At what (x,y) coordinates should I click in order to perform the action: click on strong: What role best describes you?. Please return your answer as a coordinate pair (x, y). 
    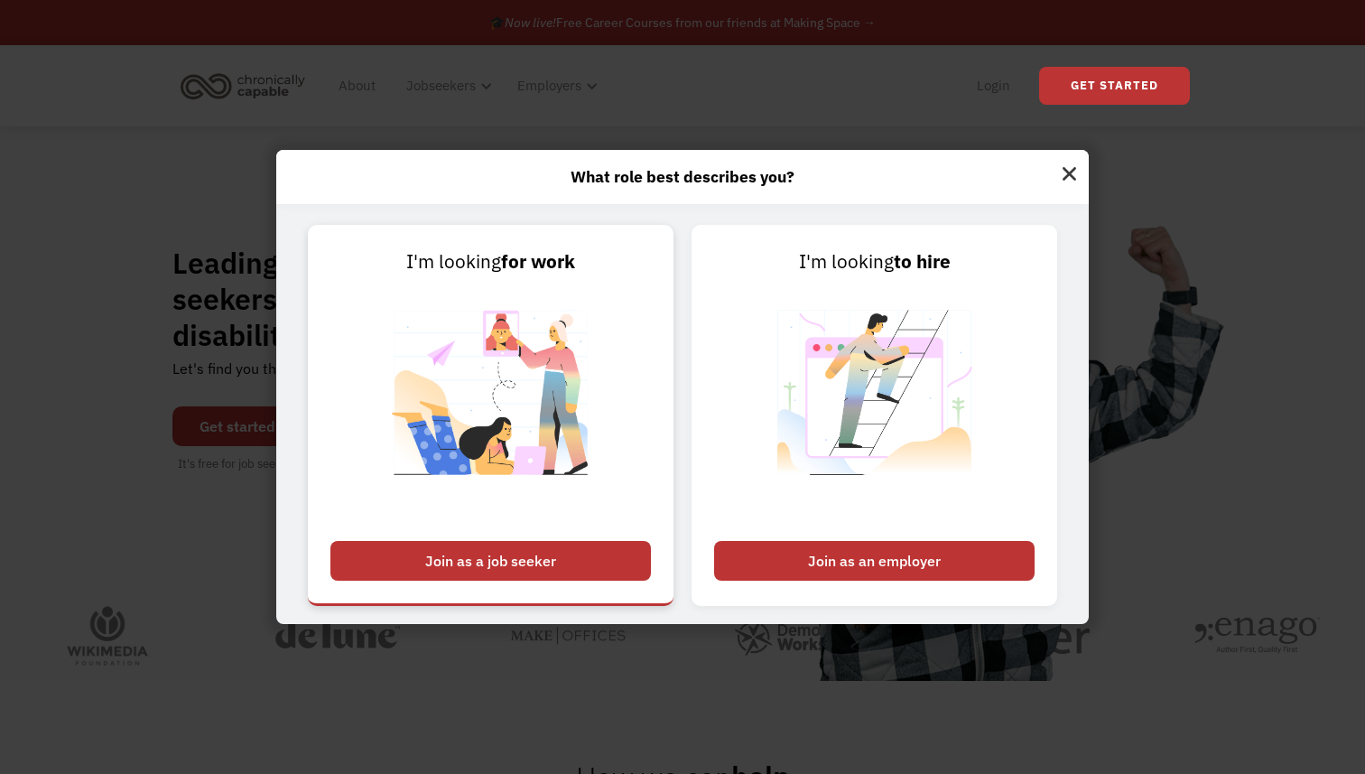
    Looking at the image, I should click on (683, 176).